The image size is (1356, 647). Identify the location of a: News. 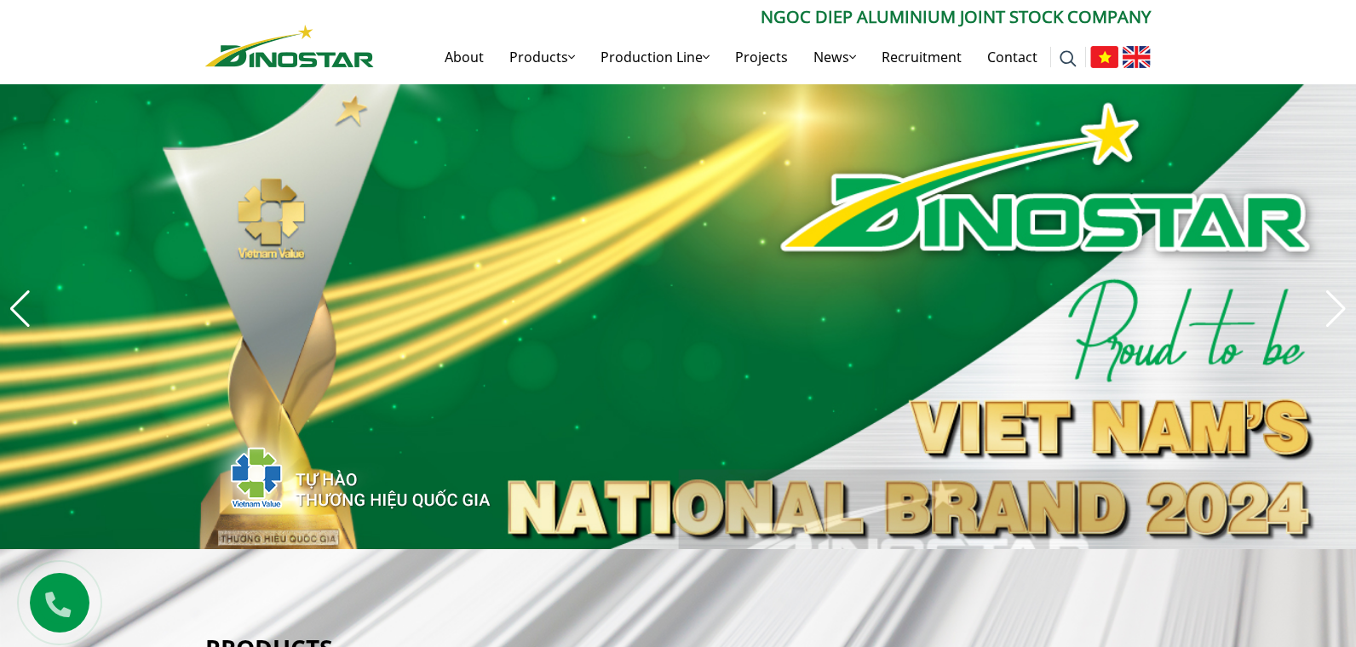
(835, 57).